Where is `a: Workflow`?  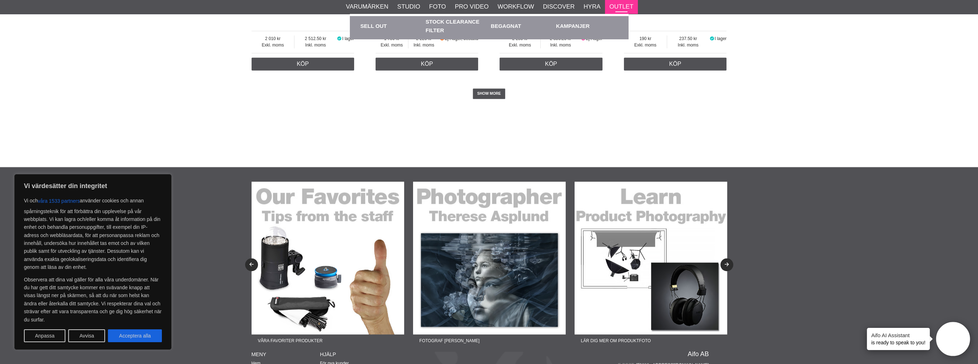 a: Workflow is located at coordinates (515, 7).